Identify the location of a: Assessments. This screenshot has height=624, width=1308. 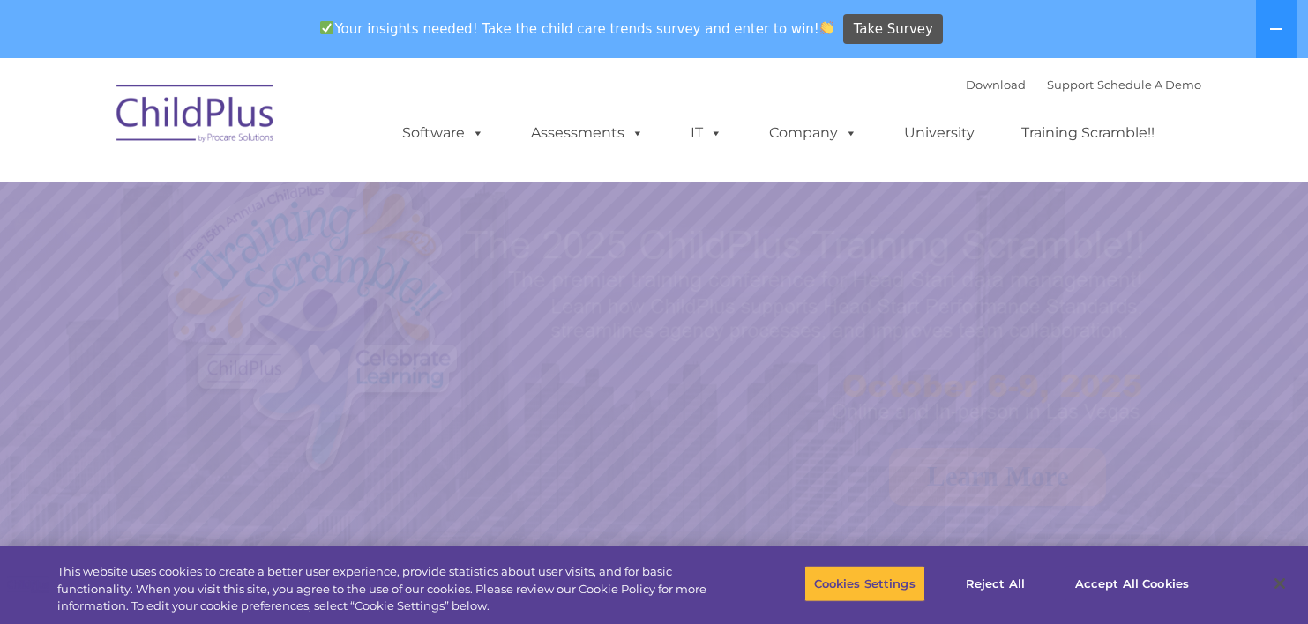
(587, 133).